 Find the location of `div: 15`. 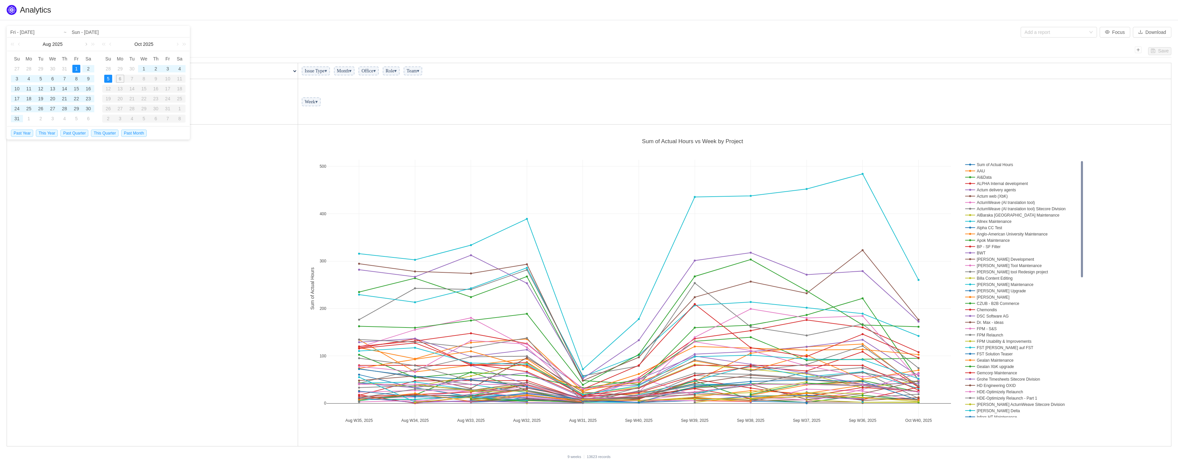

div: 15 is located at coordinates (76, 89).